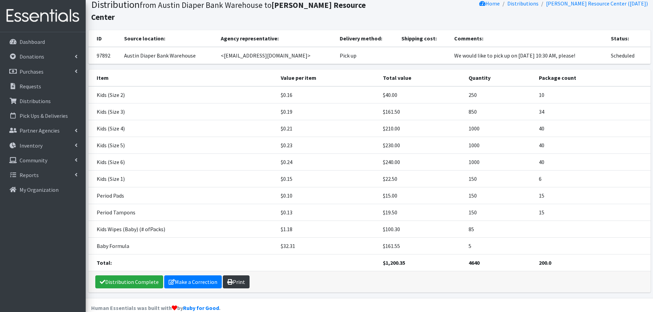 Image resolution: width=653 pixels, height=312 pixels. What do you see at coordinates (593, 78) in the screenshot?
I see `th: Package count` at bounding box center [593, 78].